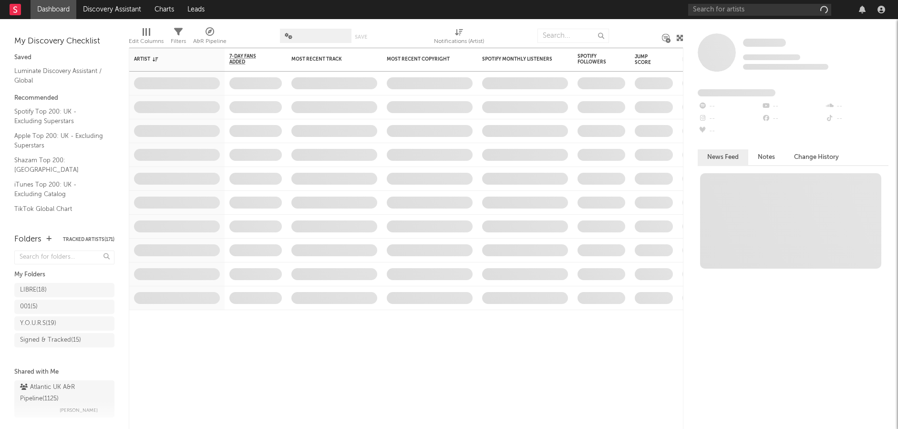 The height and width of the screenshot is (429, 898). Describe the element at coordinates (786, 67) in the screenshot. I see `span: 0 fans last week` at that location.